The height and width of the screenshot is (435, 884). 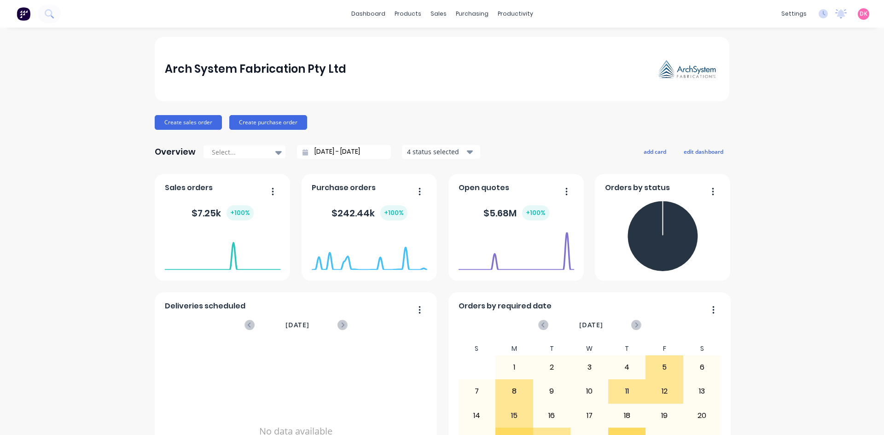 I want to click on div: 17, so click(x=589, y=416).